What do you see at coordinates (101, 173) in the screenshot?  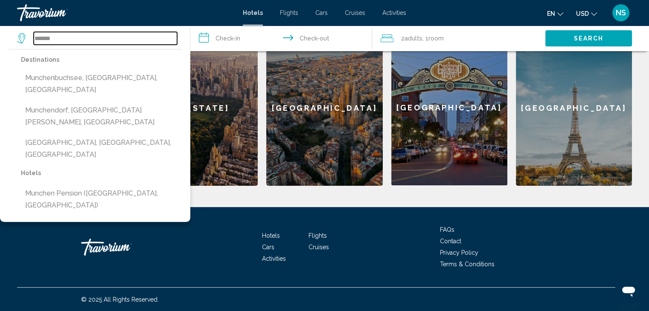 I see `p: Hotels` at bounding box center [101, 173].